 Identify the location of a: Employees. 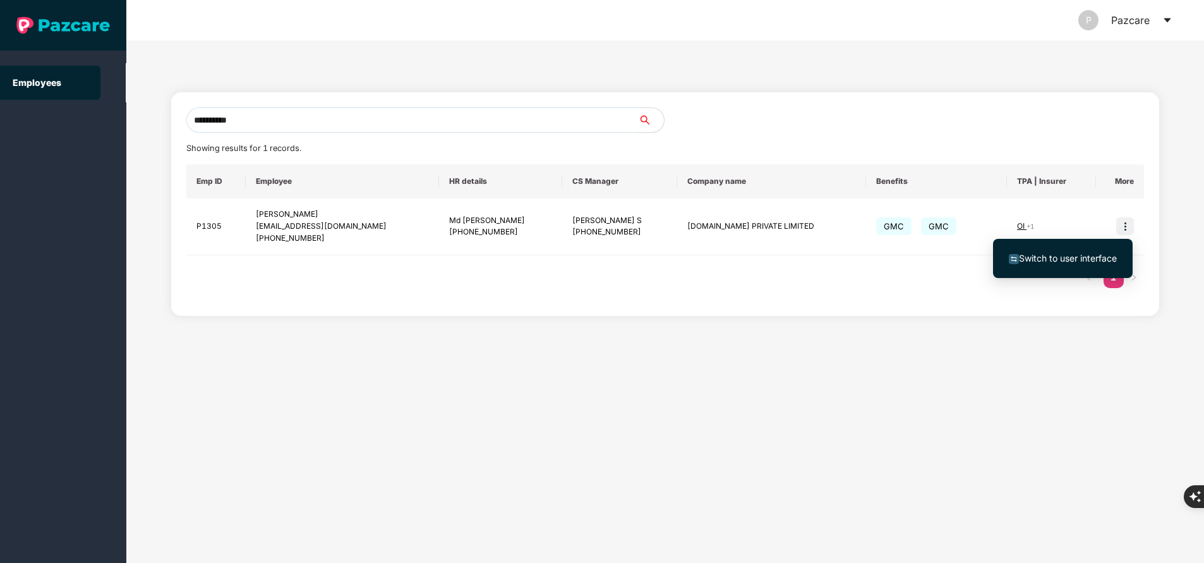
(37, 82).